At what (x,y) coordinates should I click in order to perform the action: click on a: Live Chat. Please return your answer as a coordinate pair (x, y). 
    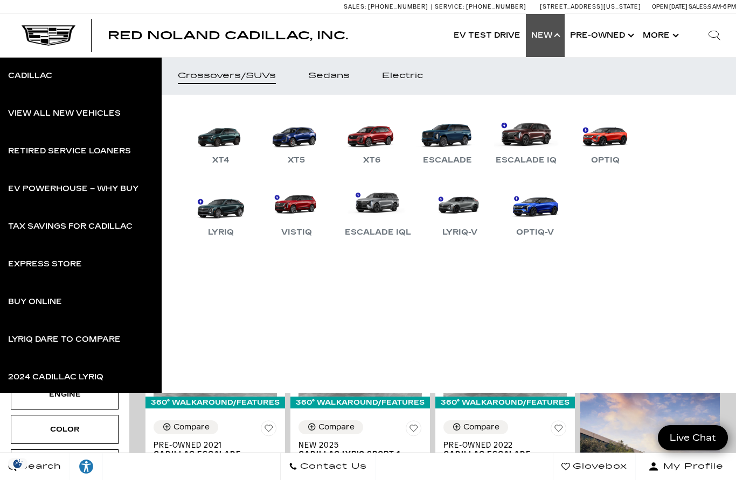
    Looking at the image, I should click on (693, 438).